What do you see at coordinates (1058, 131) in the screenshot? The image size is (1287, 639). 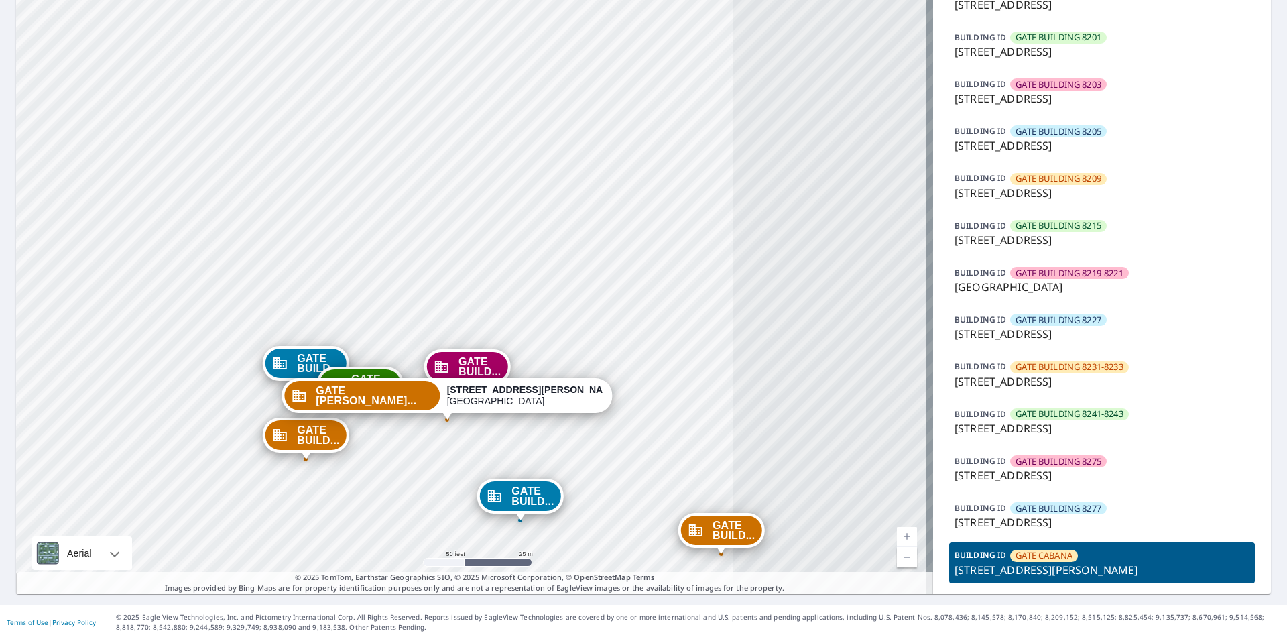 I see `span: GATE BUILDING 8205` at bounding box center [1058, 131].